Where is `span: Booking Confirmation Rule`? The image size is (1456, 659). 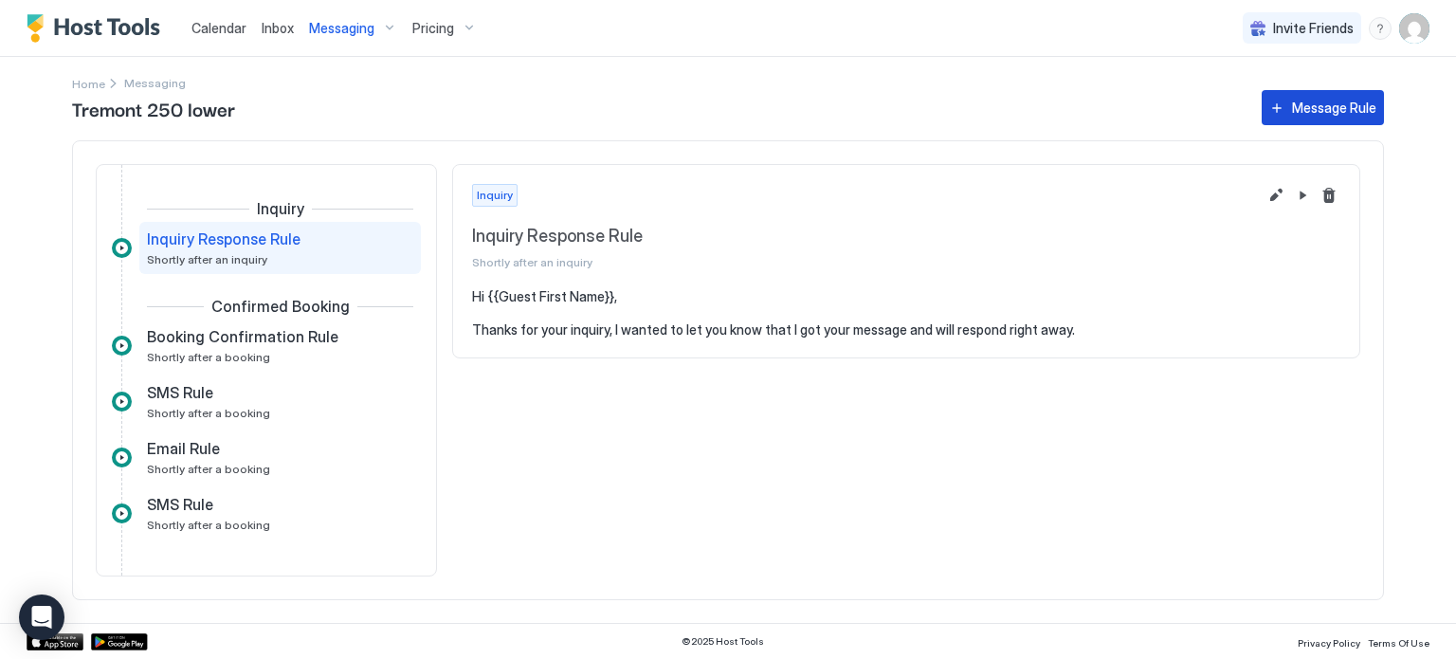
span: Booking Confirmation Rule is located at coordinates (243, 337).